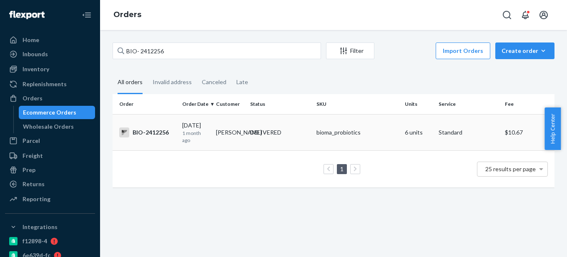 This screenshot has width=567, height=257. Describe the element at coordinates (50, 54) in the screenshot. I see `a: Inbounds` at that location.